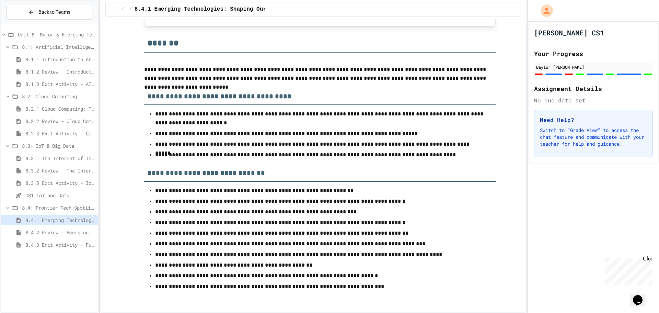 The height and width of the screenshot is (313, 659). Describe the element at coordinates (60, 59) in the screenshot. I see `span: 8.1.1 Introduction to Artificial Intelligence` at that location.